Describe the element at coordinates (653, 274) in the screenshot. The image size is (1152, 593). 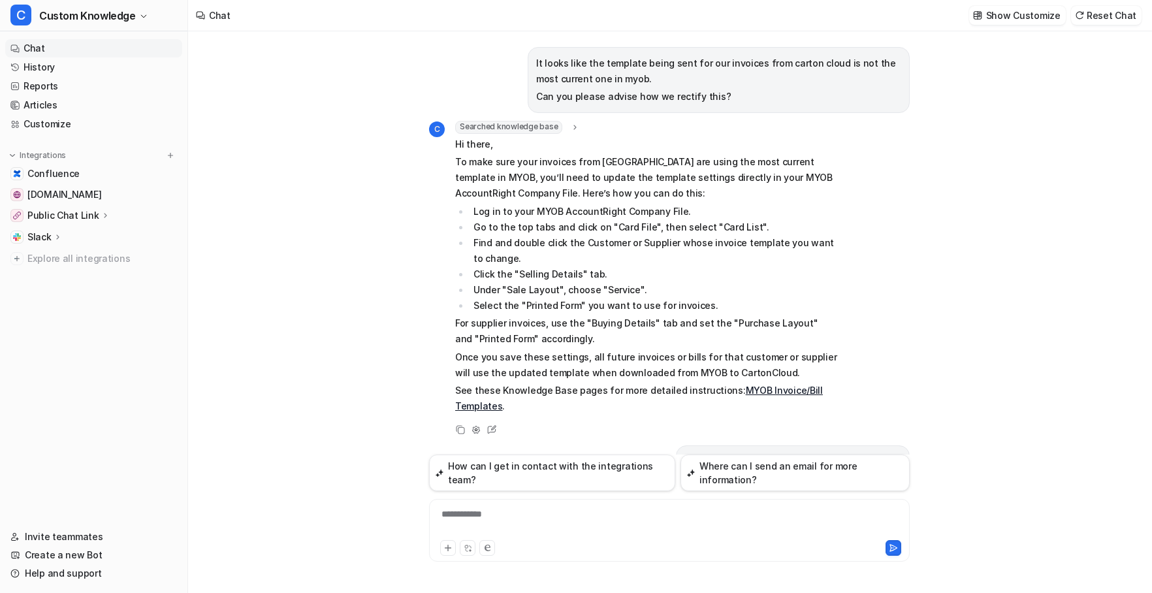
I see `li: Click the "Selling Details" tab.` at that location.